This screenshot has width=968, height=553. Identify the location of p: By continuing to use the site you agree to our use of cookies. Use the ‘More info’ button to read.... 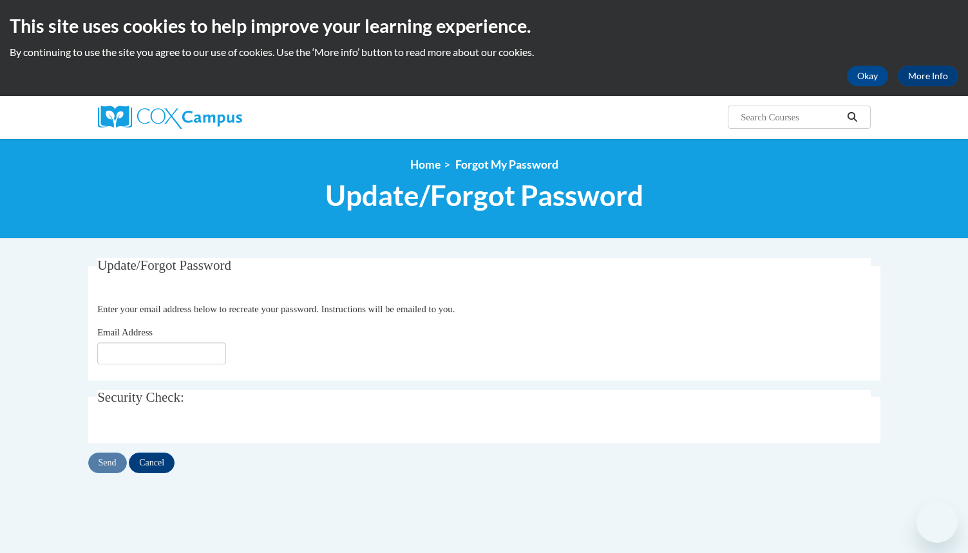
(484, 52).